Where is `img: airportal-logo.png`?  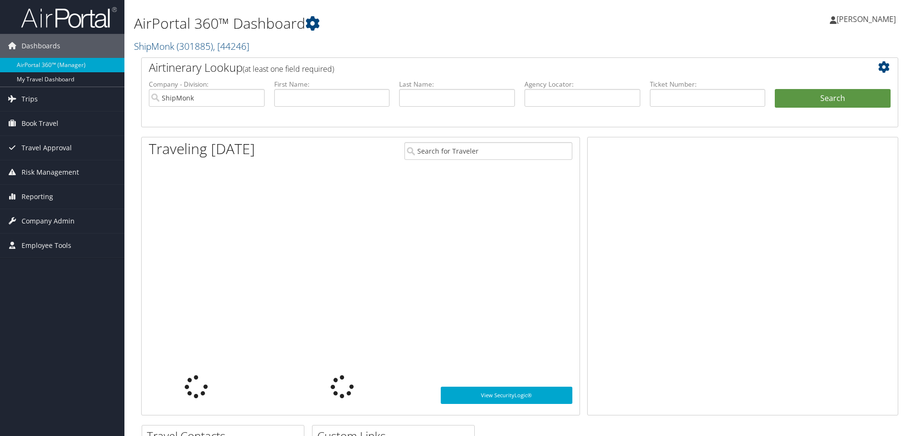 img: airportal-logo.png is located at coordinates (69, 17).